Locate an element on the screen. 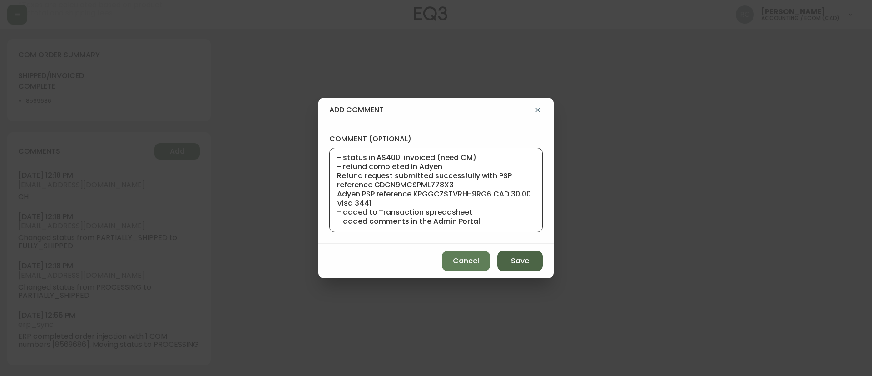  textarea: COMPENSATION TO KEEP AS-IS TICKET# 833065 ORD# 4135097 SKU: 3180-3306-1 x 1, 3180-3307-1 x 1 REAS... is located at coordinates (436, 190).